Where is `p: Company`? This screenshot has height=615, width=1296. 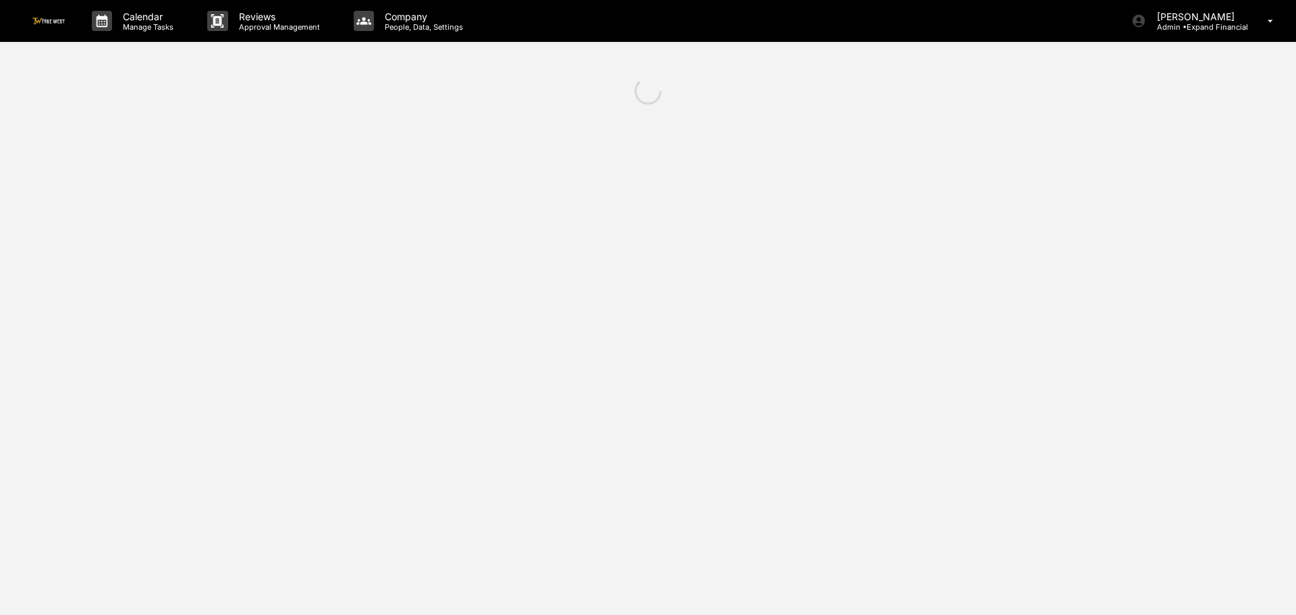
p: Company is located at coordinates (422, 16).